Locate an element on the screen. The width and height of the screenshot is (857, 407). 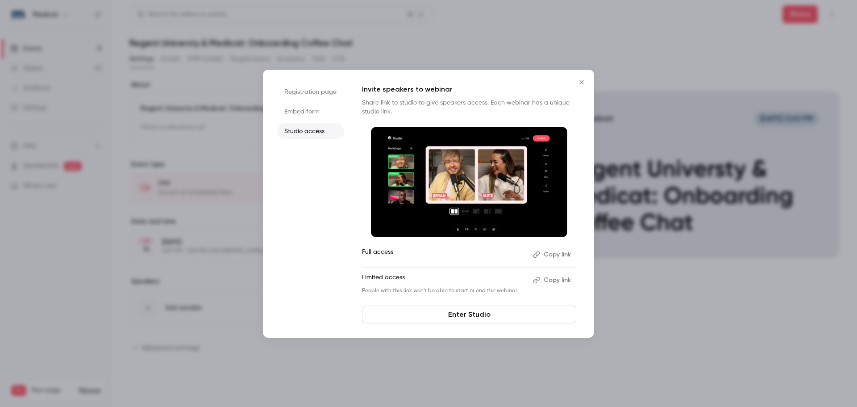
li: Registration page is located at coordinates (311, 92).